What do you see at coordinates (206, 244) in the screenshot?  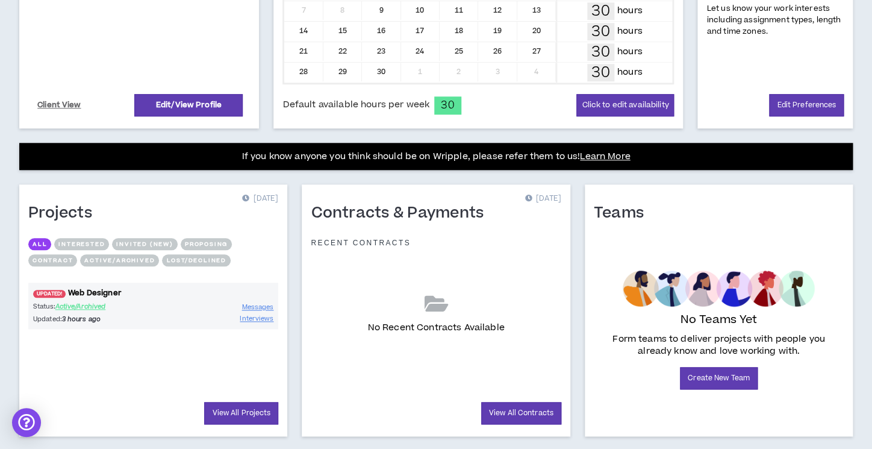 I see `button: Proposing` at bounding box center [206, 244].